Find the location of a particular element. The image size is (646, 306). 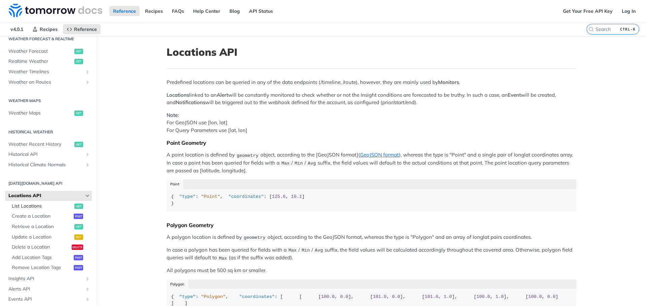

span: Insights API is located at coordinates (46, 279).